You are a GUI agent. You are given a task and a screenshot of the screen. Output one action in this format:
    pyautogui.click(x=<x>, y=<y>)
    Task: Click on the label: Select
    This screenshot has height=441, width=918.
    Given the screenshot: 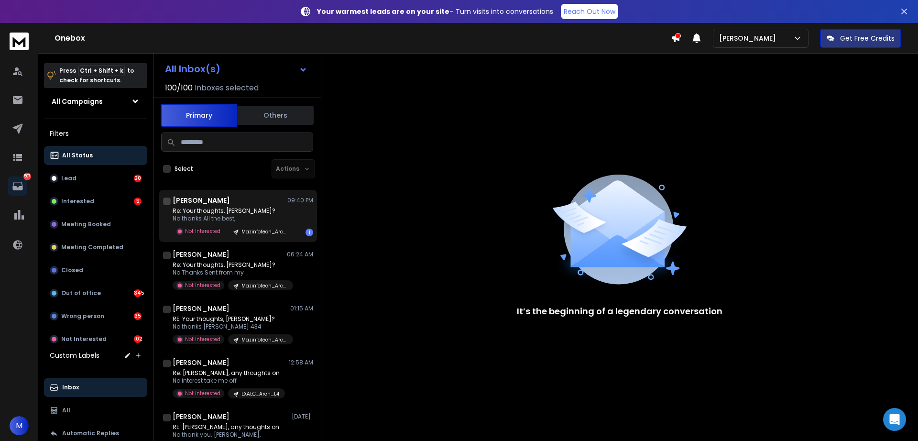 What is the action you would take?
    pyautogui.click(x=184, y=169)
    